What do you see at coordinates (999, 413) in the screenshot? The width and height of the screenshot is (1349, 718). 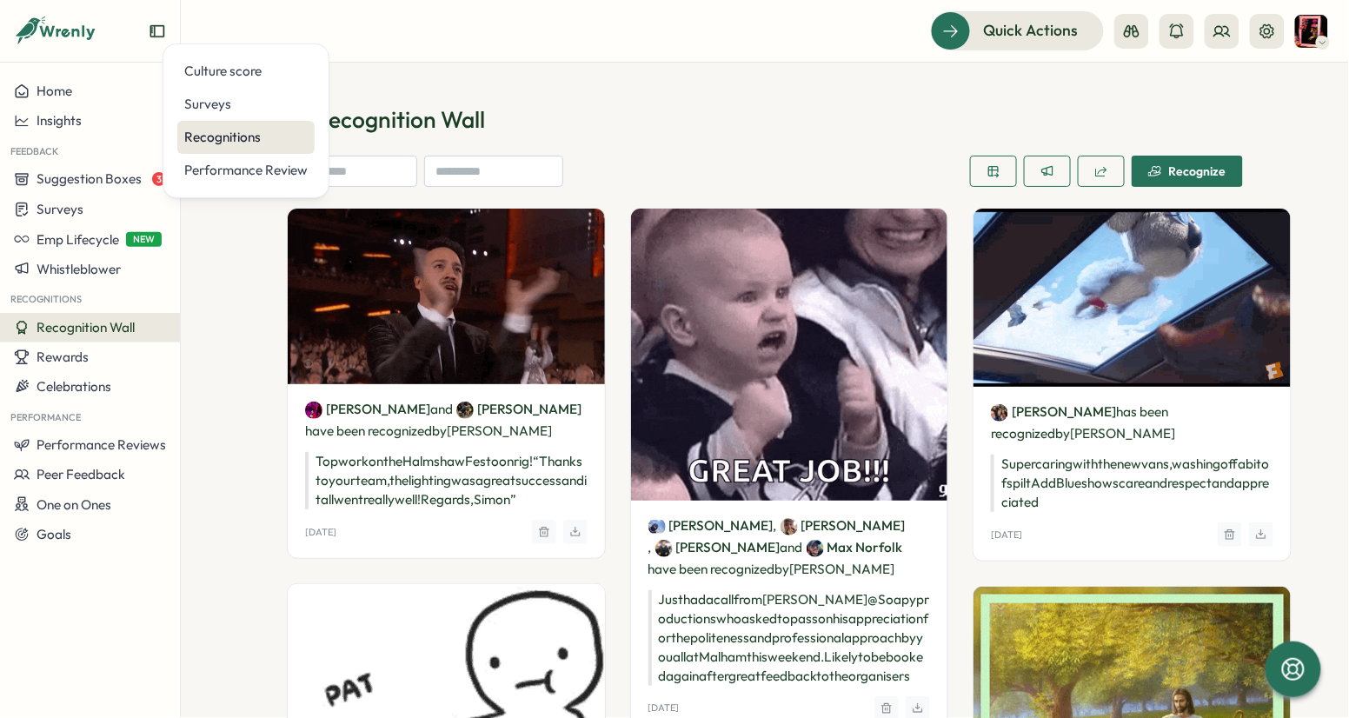 I see `img: James Clark` at bounding box center [999, 413].